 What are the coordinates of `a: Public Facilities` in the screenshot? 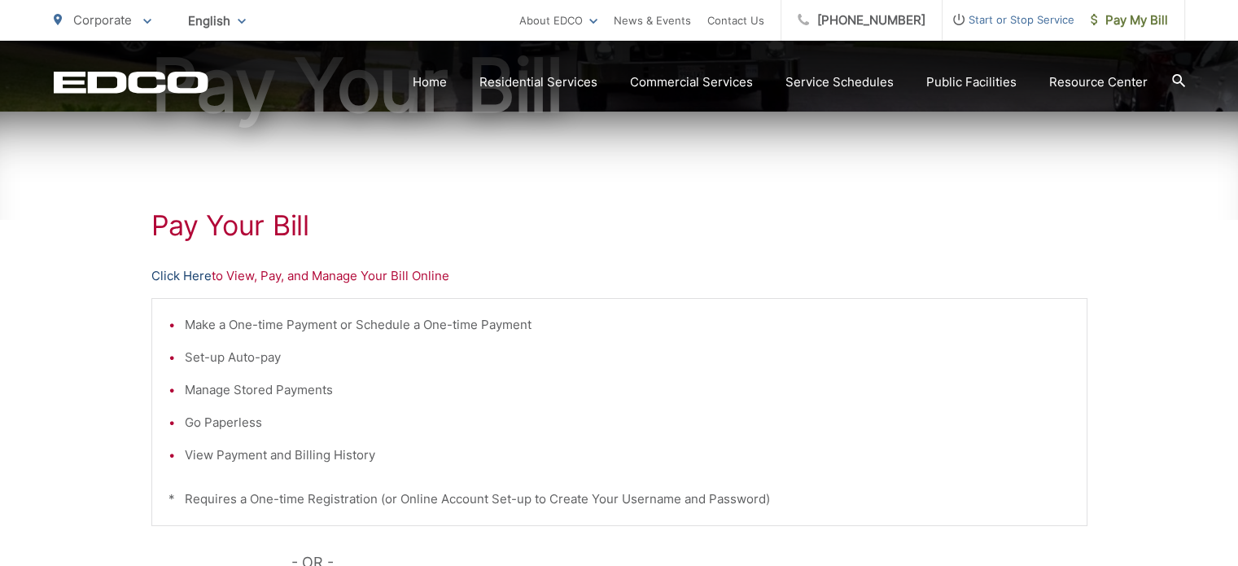 It's located at (971, 82).